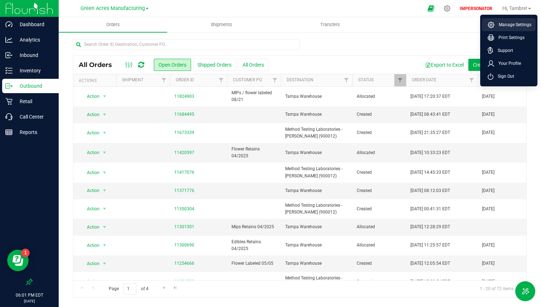 This screenshot has width=541, height=307. What do you see at coordinates (99, 65) in the screenshot?
I see `span: All Orders` at bounding box center [99, 65].